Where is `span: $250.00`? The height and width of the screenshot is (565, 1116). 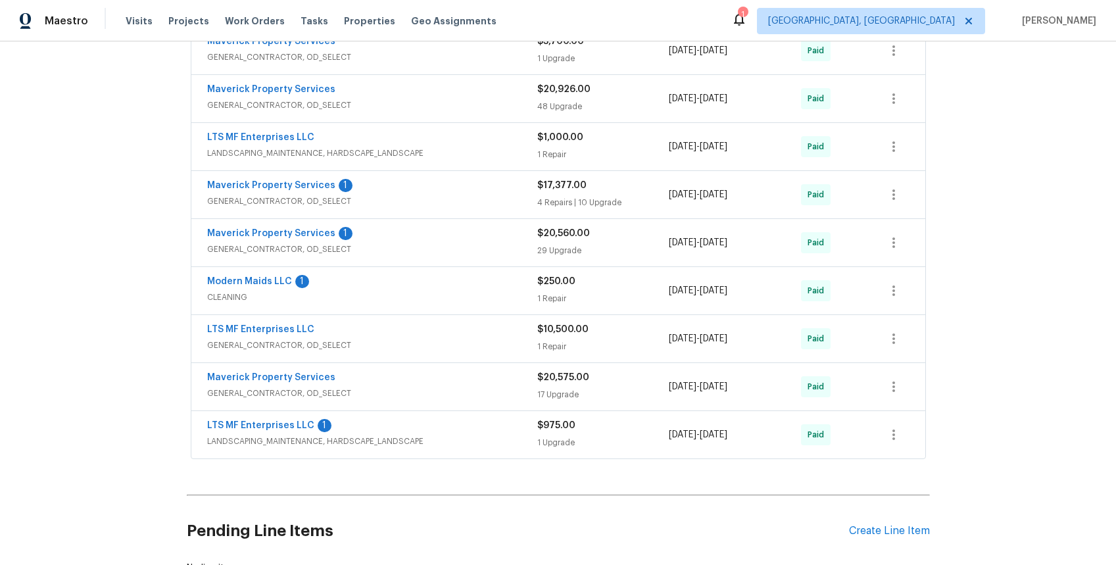
span: $250.00 is located at coordinates (556, 281).